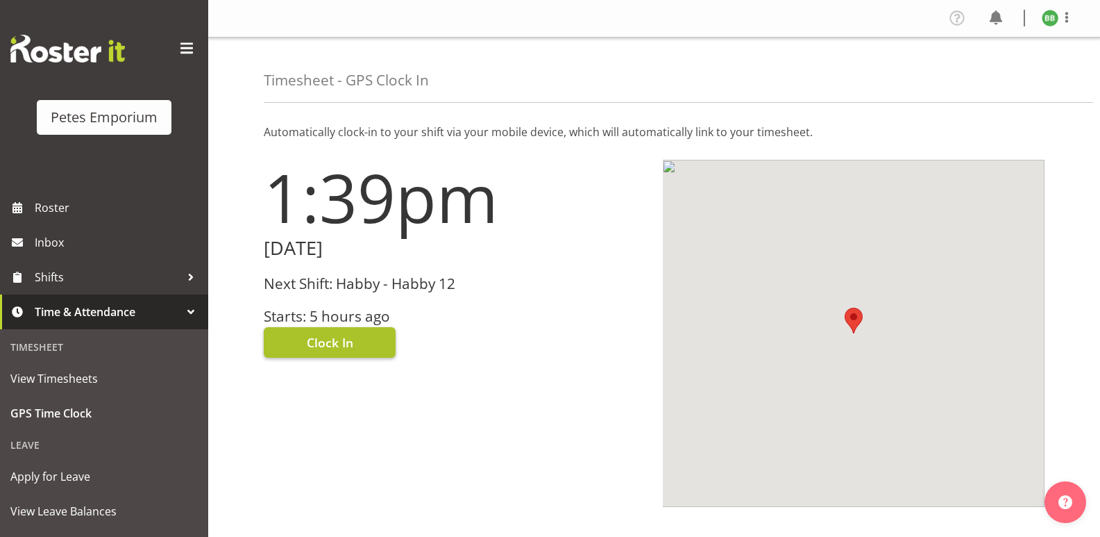  I want to click on p: Automatically clock-in to your shift via your mobile device, which will automatically link to you..., so click(654, 132).